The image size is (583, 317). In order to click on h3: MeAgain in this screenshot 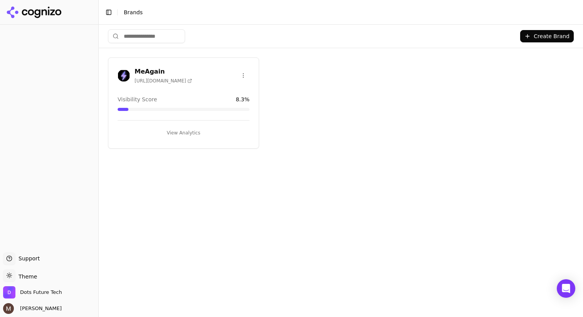, I will do `click(163, 72)`.